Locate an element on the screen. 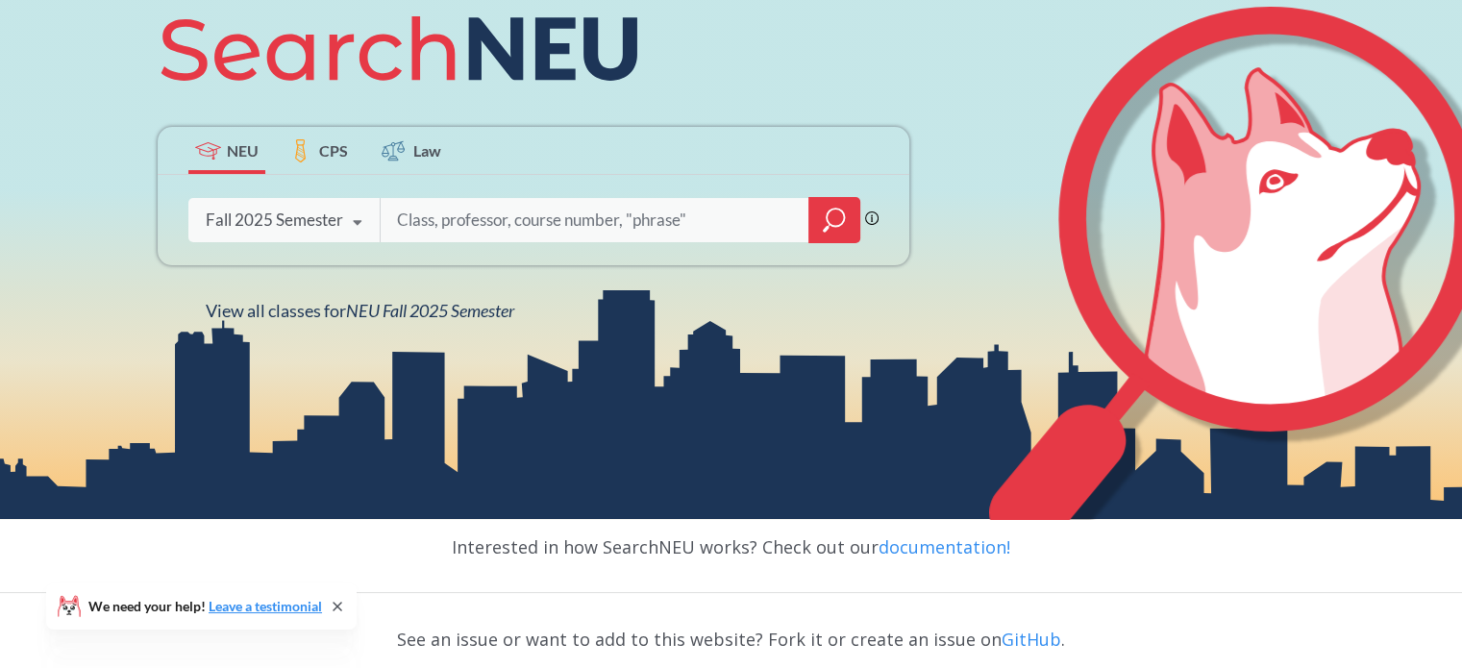 The width and height of the screenshot is (1462, 668). span: CPS is located at coordinates (334, 150).